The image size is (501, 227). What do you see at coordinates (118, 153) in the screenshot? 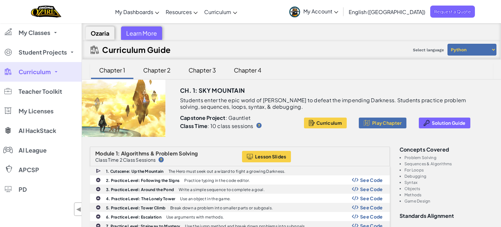
I see `span: 1:` at bounding box center [118, 153].